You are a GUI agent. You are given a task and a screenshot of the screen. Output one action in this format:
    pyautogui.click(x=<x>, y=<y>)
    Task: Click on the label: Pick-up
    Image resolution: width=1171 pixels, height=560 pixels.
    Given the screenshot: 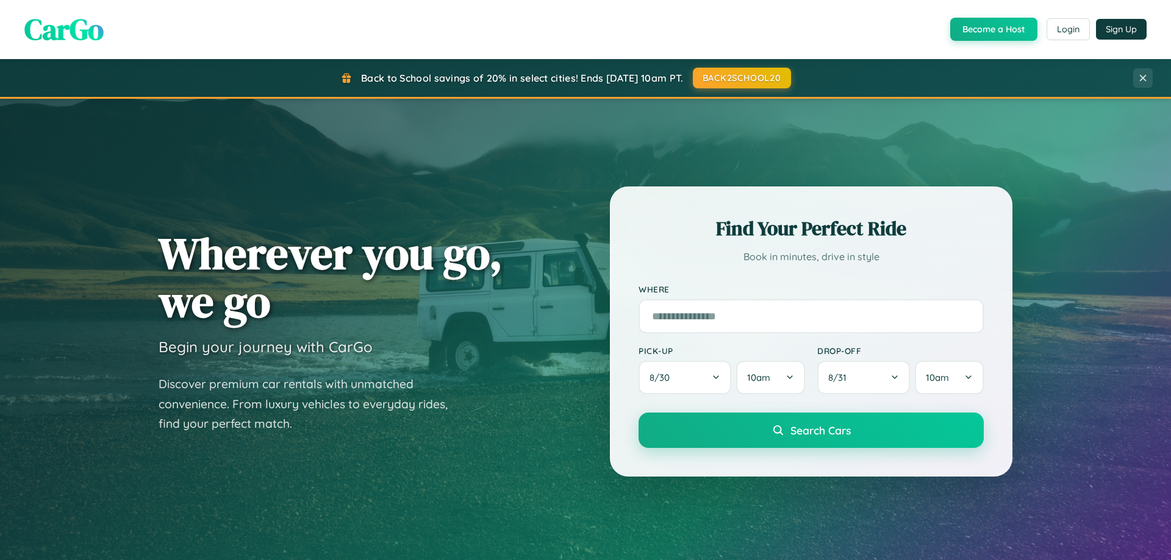 What is the action you would take?
    pyautogui.click(x=721, y=351)
    